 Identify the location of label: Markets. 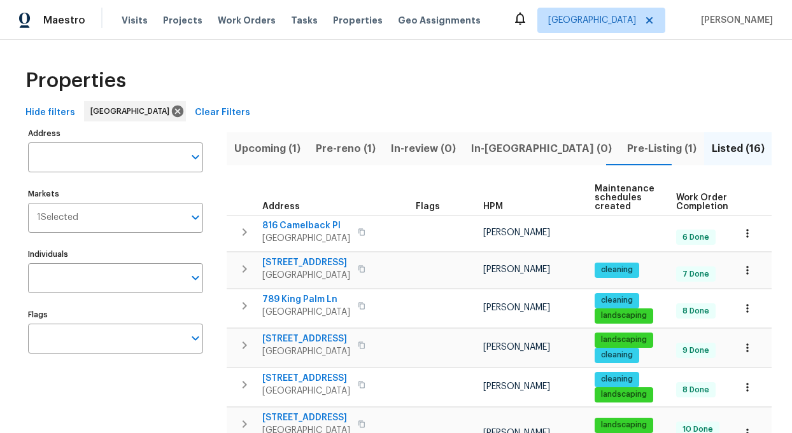
(115, 194).